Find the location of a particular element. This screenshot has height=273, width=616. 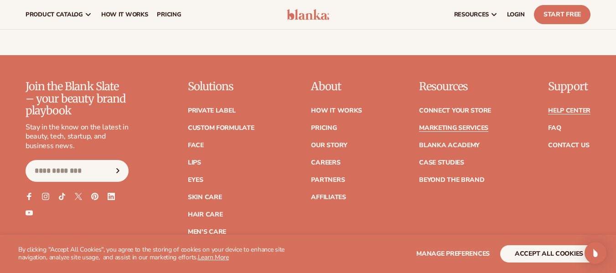

p: About is located at coordinates (336, 87).